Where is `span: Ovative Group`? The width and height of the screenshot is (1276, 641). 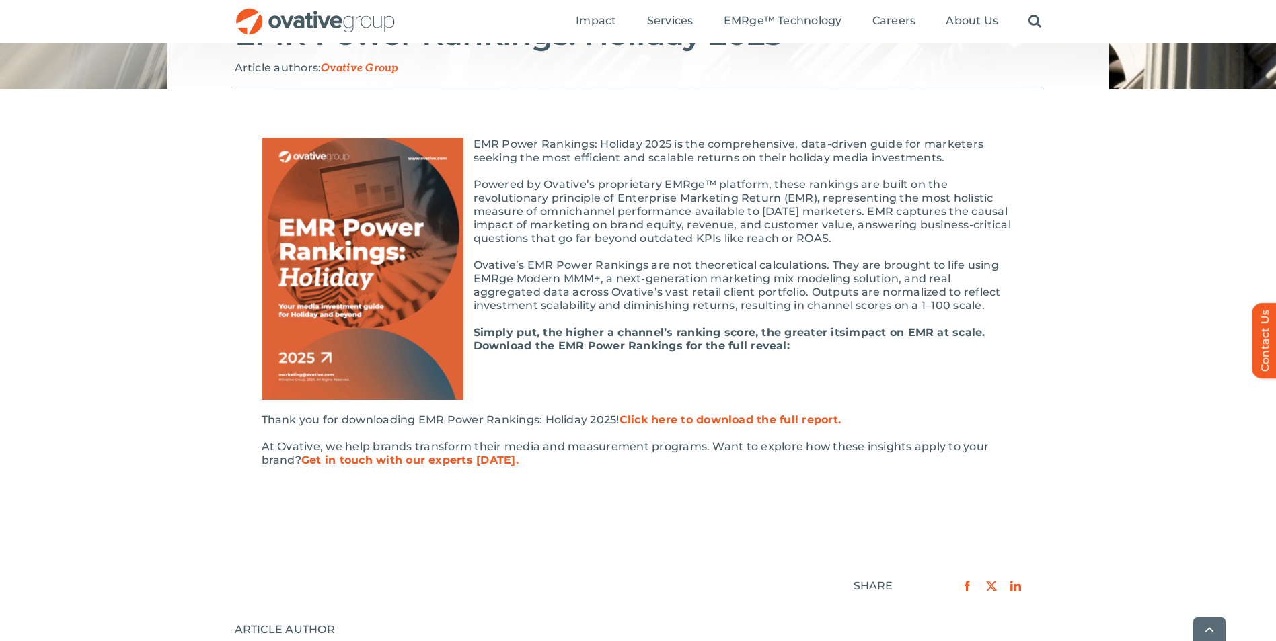
span: Ovative Group is located at coordinates (359, 68).